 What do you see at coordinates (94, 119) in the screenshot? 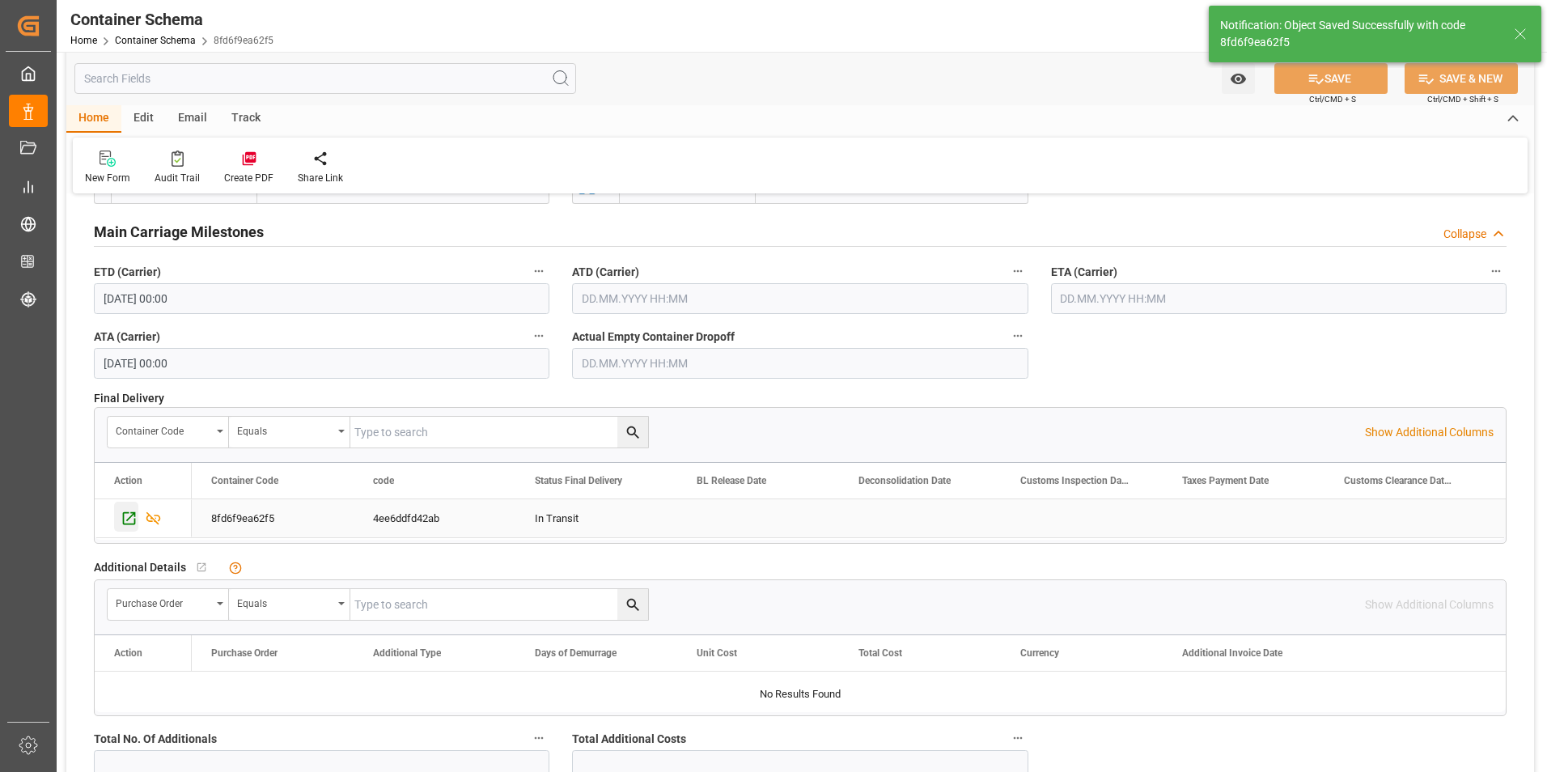
I see `div: Home` at bounding box center [94, 119].